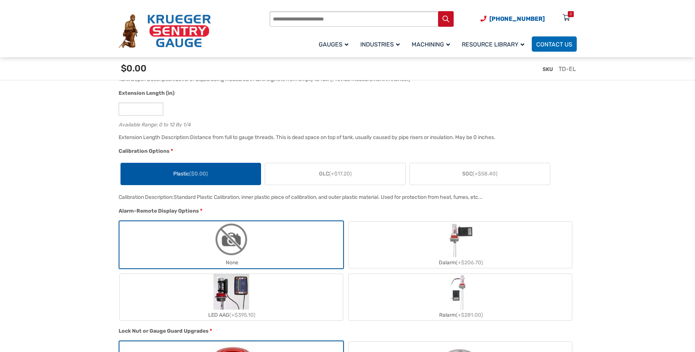 The width and height of the screenshot is (695, 352). Describe the element at coordinates (335, 44) in the screenshot. I see `a: Gauges` at that location.